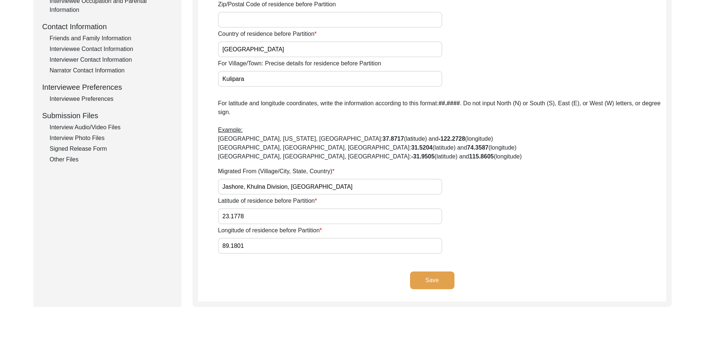 This screenshot has height=352, width=705. Describe the element at coordinates (432, 281) in the screenshot. I see `button: Save` at that location.